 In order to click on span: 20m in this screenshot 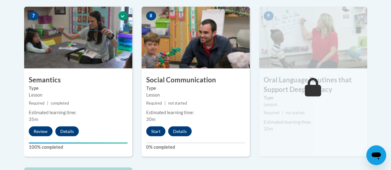, I will do `click(151, 119)`.